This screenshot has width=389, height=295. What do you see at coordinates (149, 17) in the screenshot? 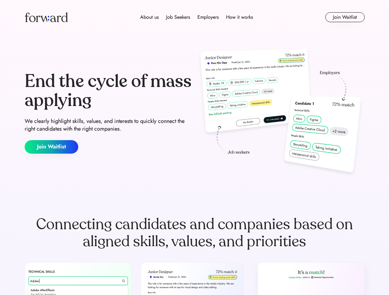
I see `div: About us` at bounding box center [149, 17].